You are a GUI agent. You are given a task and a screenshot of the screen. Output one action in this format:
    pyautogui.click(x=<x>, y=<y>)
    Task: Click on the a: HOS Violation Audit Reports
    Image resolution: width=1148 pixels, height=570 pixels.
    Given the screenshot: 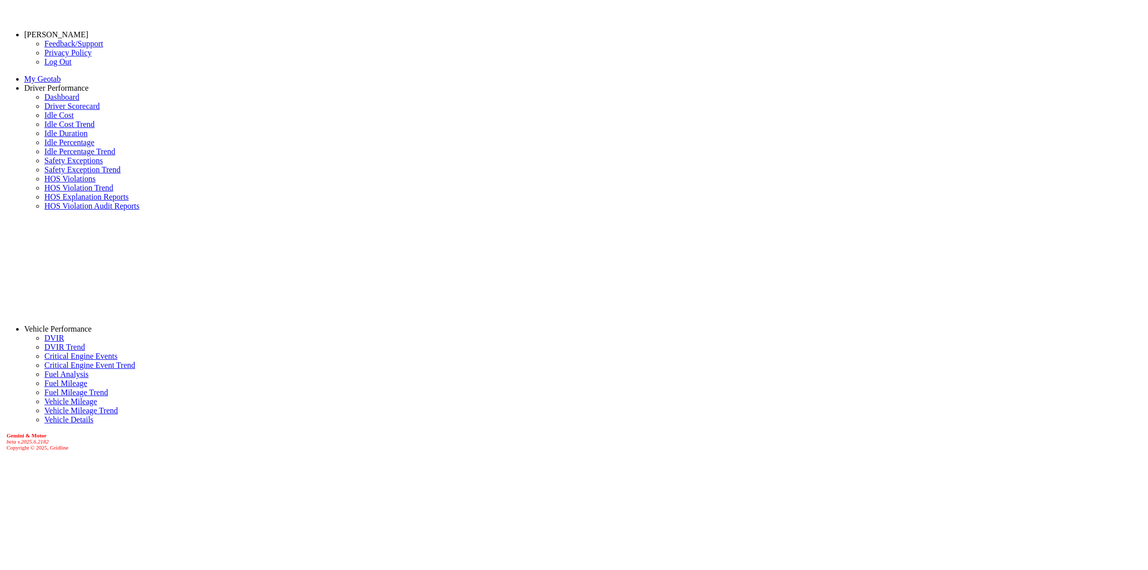 What is the action you would take?
    pyautogui.click(x=92, y=206)
    